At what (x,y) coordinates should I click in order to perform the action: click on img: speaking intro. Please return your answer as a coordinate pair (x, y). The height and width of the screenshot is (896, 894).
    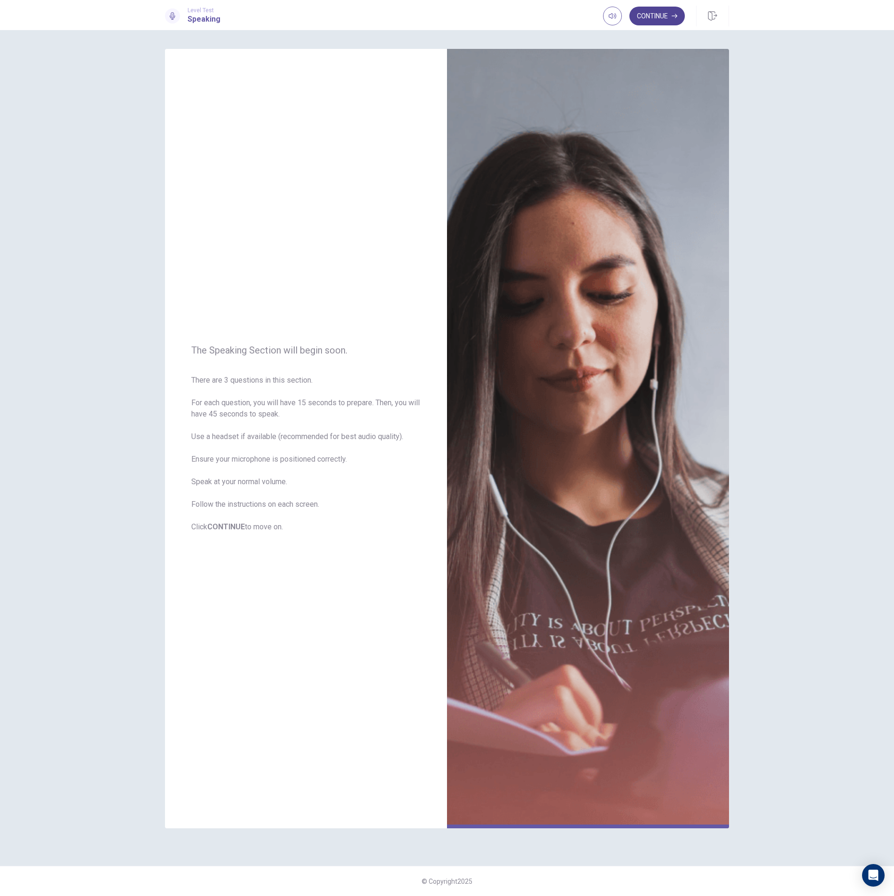
    Looking at the image, I should click on (588, 439).